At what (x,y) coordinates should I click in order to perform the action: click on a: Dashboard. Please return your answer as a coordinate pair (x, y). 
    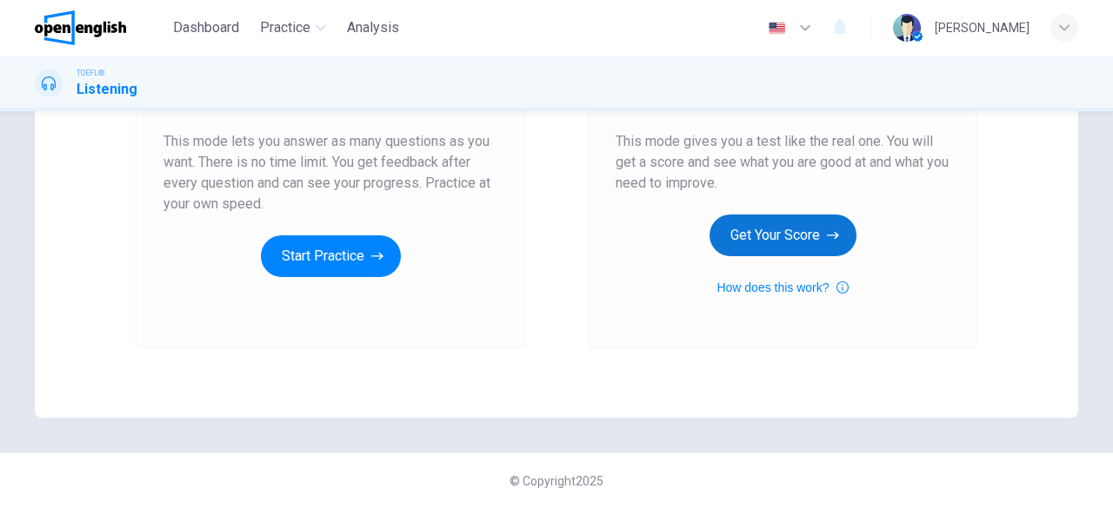
    Looking at the image, I should click on (206, 28).